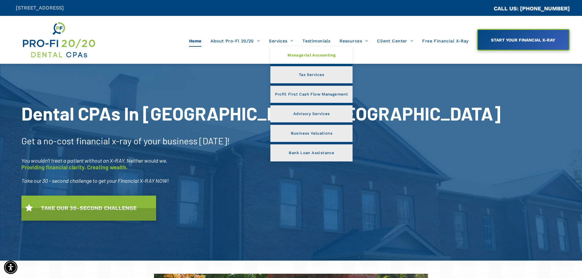  What do you see at coordinates (11, 268) in the screenshot?
I see `div: Accessibility Menu` at bounding box center [11, 268].